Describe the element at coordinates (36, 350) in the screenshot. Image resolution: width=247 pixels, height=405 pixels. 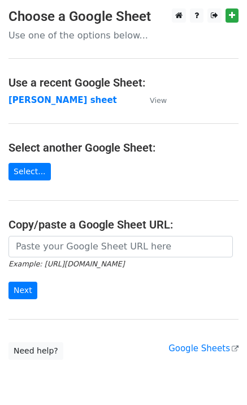
I see `a: Need help?` at that location.